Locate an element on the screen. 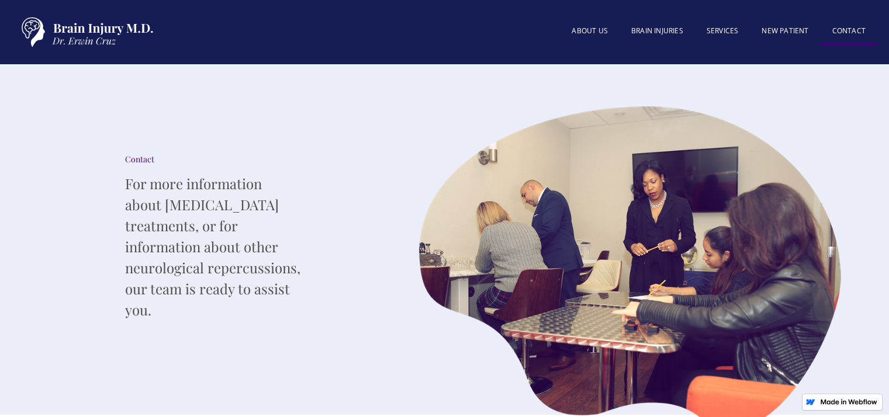 This screenshot has width=889, height=417. a: About US is located at coordinates (589, 31).